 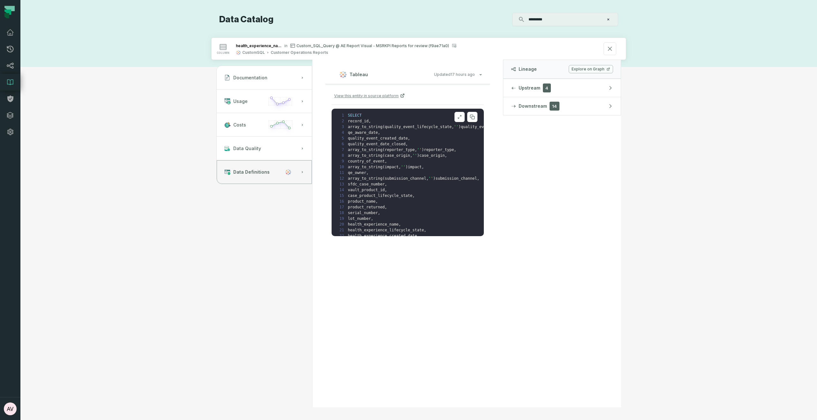 I want to click on span: quality_event_date_closed, so click(x=376, y=144).